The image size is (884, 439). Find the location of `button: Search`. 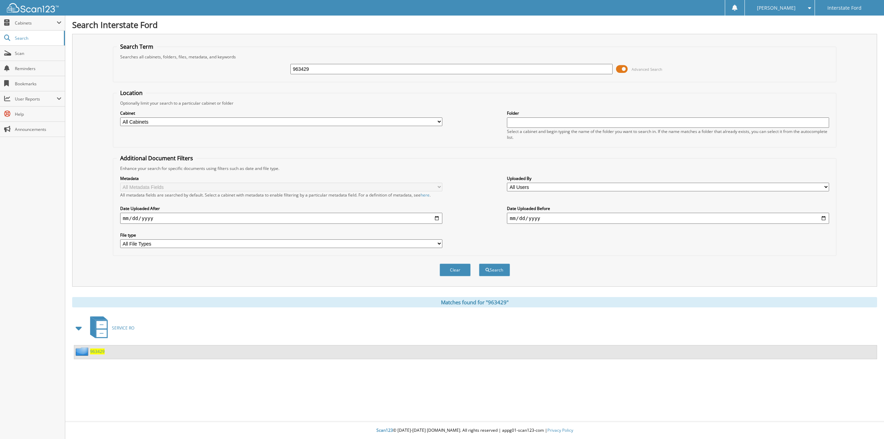

button: Search is located at coordinates (495, 270).